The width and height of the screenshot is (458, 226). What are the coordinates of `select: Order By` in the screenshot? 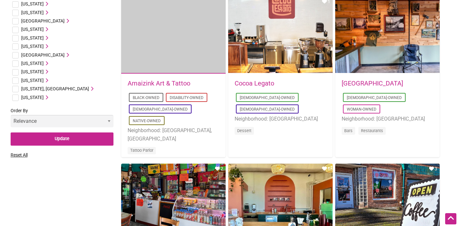 It's located at (62, 121).